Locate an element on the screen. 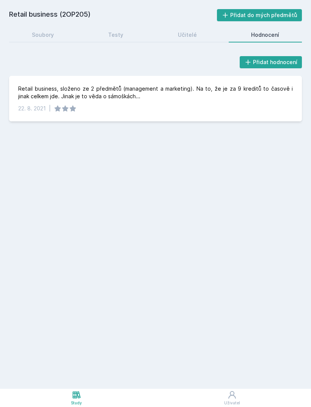 The image size is (311, 407). div: Učitelé is located at coordinates (187, 35).